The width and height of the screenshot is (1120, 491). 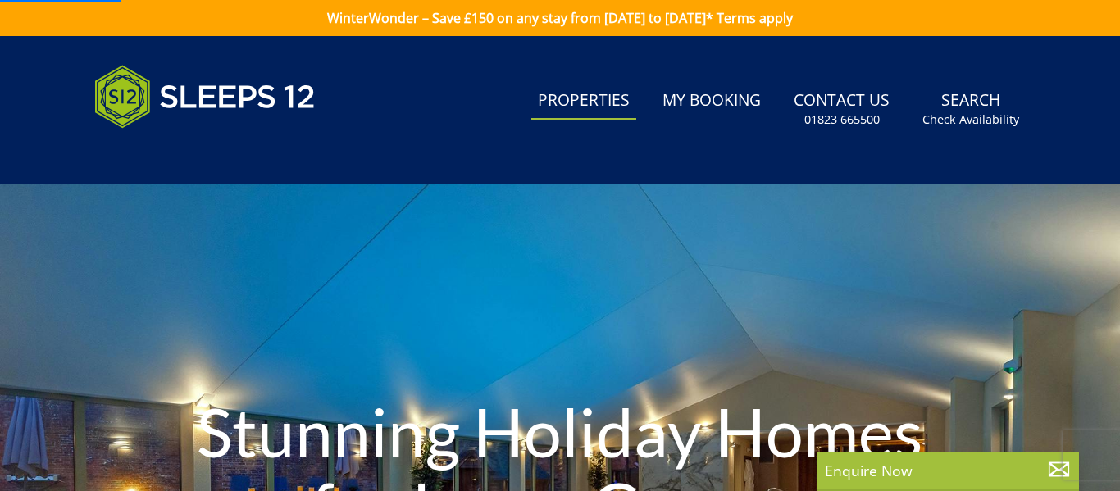 I want to click on a: My Booking, so click(x=711, y=101).